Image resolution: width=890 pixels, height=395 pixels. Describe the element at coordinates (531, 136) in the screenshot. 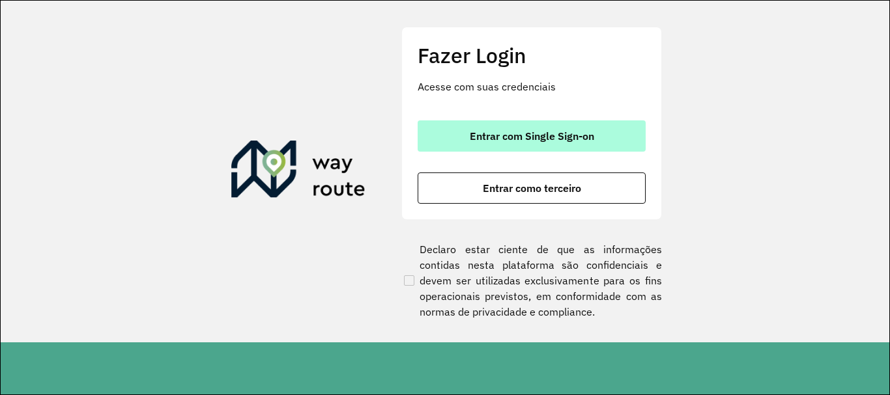

I see `span: Entrar com Single Sign-on` at that location.